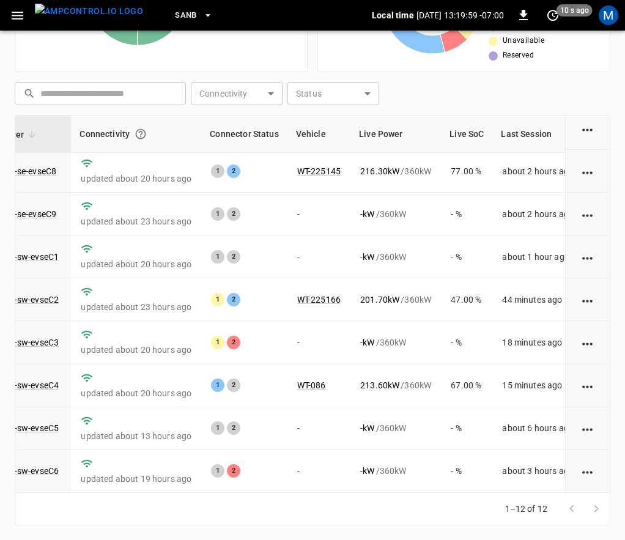 The width and height of the screenshot is (625, 540). Describe the element at coordinates (538, 257) in the screenshot. I see `td: about 1 hour ago` at that location.